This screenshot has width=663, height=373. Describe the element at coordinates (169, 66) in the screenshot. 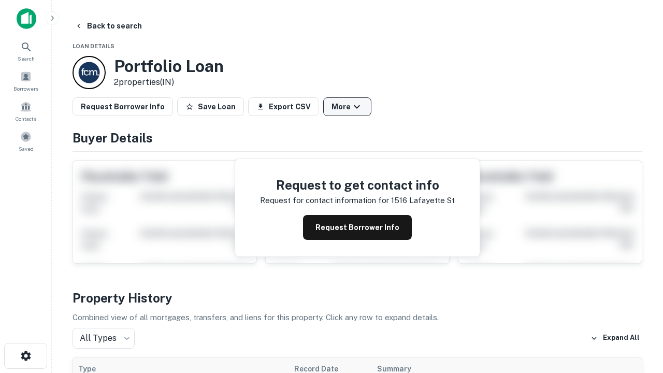

I see `h3: Portfolio Loan` at that location.